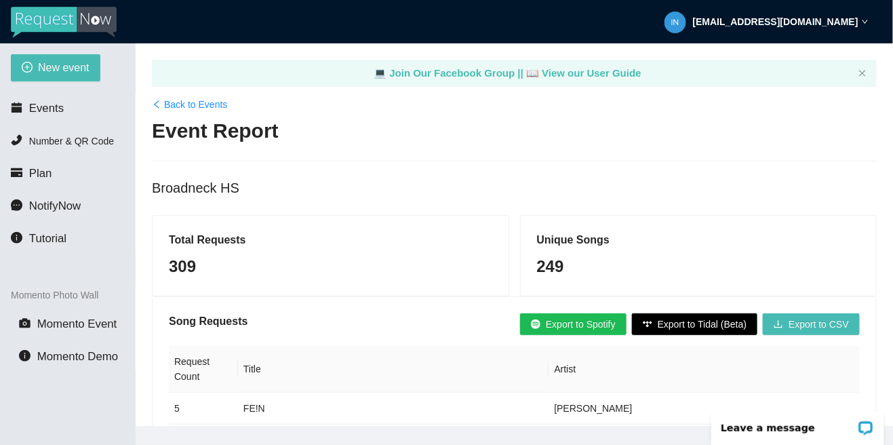 The height and width of the screenshot is (445, 893). Describe the element at coordinates (189, 104) in the screenshot. I see `a: leftBack to Events` at that location.